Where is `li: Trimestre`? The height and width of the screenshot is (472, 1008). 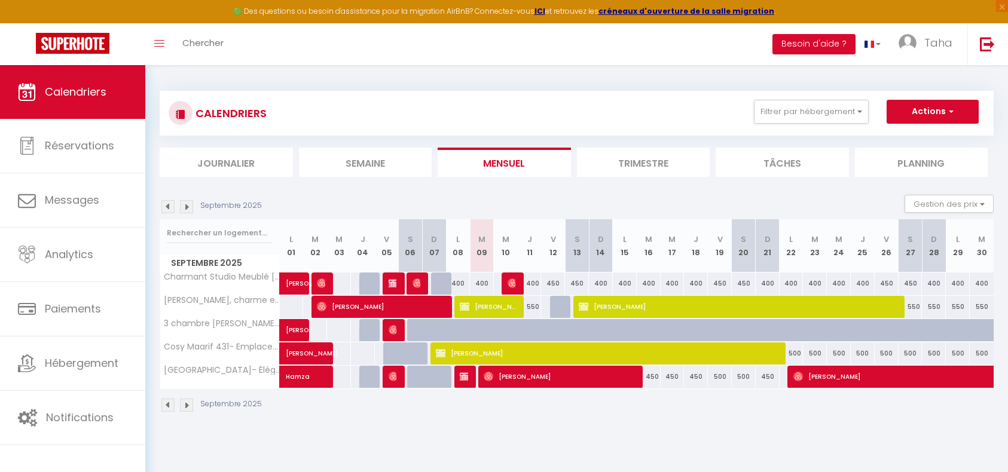 li: Trimestre is located at coordinates (643, 162).